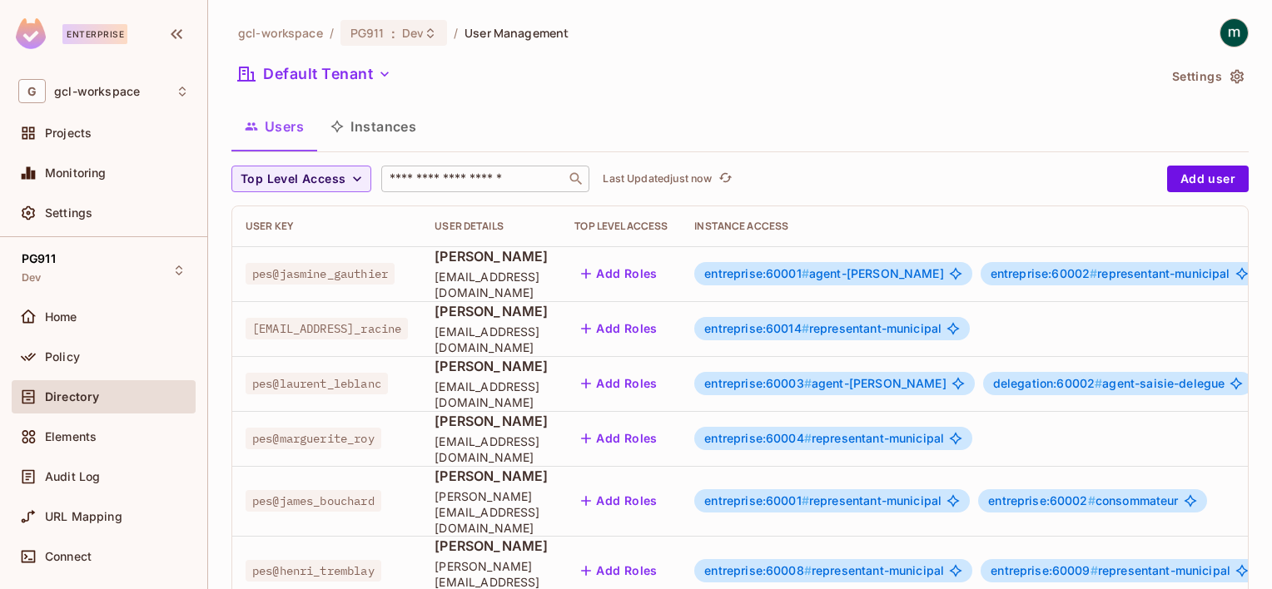 This screenshot has height=589, width=1272. What do you see at coordinates (757, 438) in the screenshot?
I see `span: entreprise:60004` at bounding box center [757, 438].